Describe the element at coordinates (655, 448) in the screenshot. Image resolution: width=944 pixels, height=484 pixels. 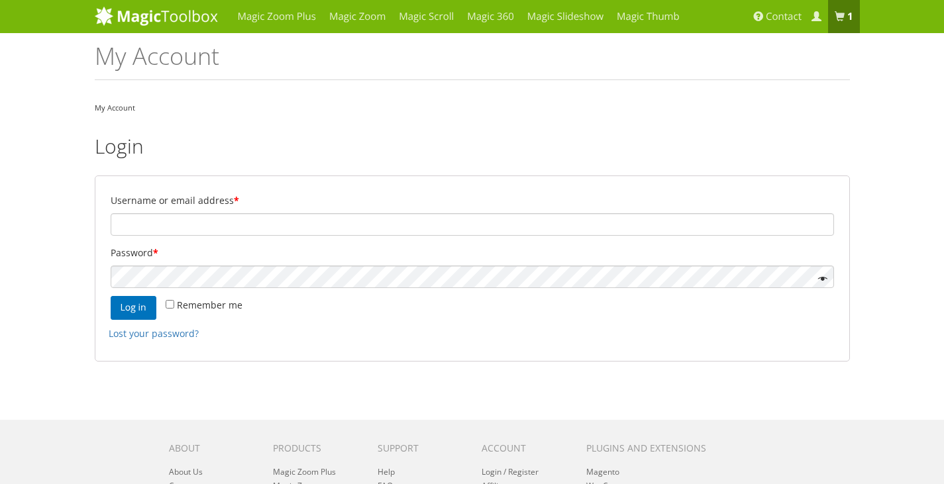
I see `h6: Plugins and extensions` at that location.